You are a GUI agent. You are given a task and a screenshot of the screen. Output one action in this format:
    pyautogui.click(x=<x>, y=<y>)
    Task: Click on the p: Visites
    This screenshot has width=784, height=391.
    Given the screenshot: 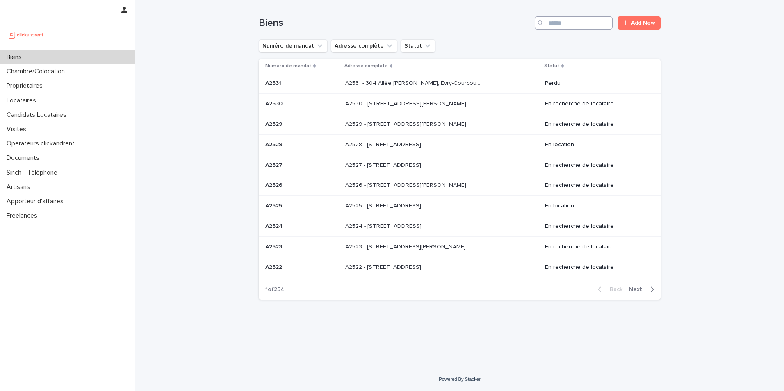 What is the action you would take?
    pyautogui.click(x=18, y=129)
    